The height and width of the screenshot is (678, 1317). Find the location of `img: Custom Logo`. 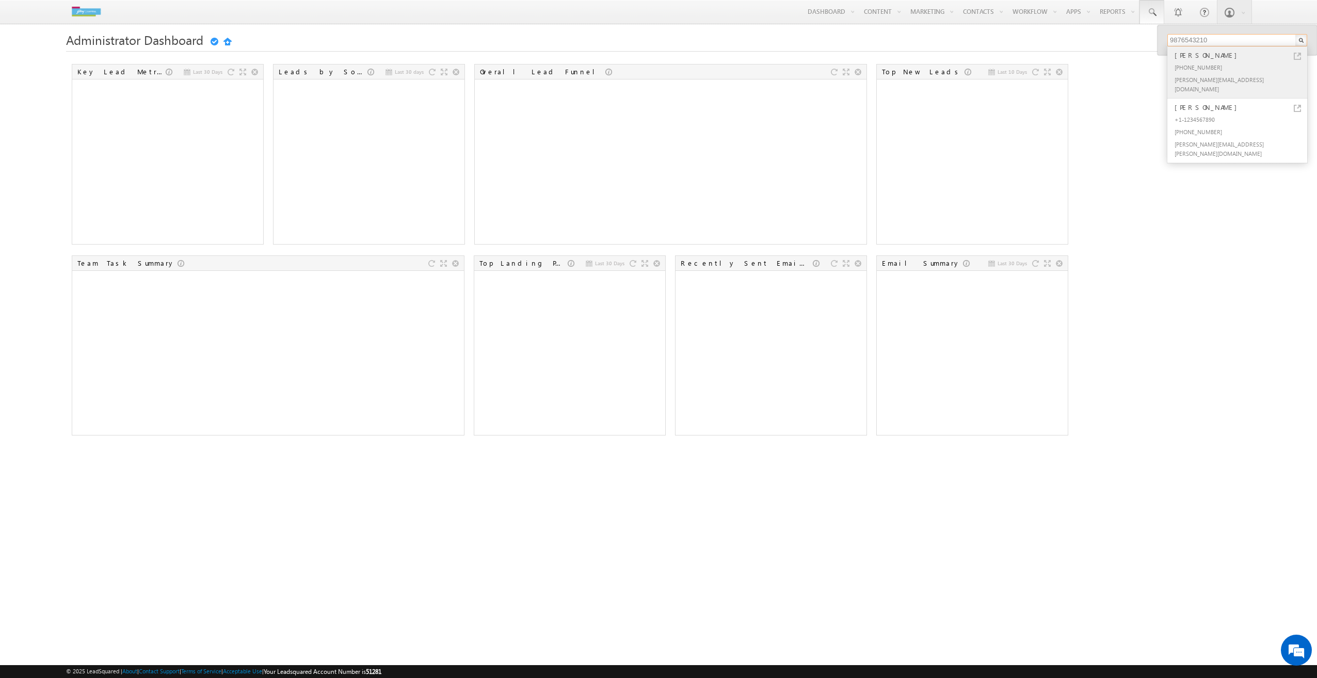

img: Custom Logo is located at coordinates (86, 11).